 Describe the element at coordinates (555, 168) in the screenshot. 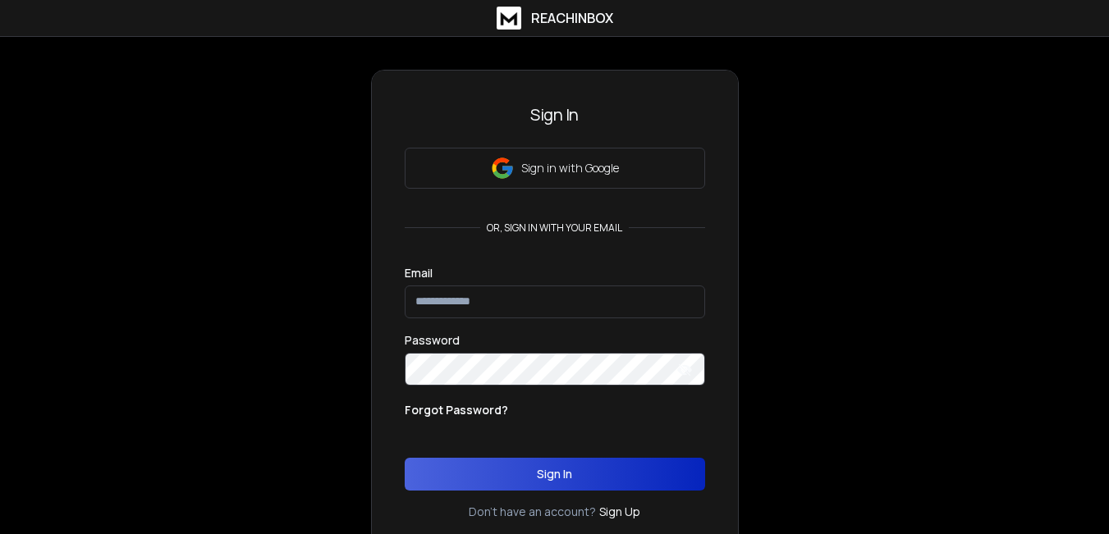

I see `button: Sign in with Google` at that location.